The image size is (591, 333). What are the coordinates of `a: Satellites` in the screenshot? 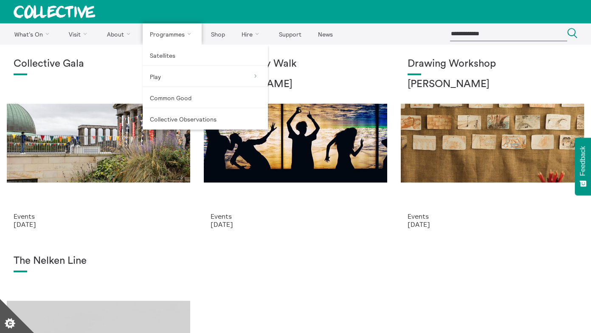 It's located at (205, 55).